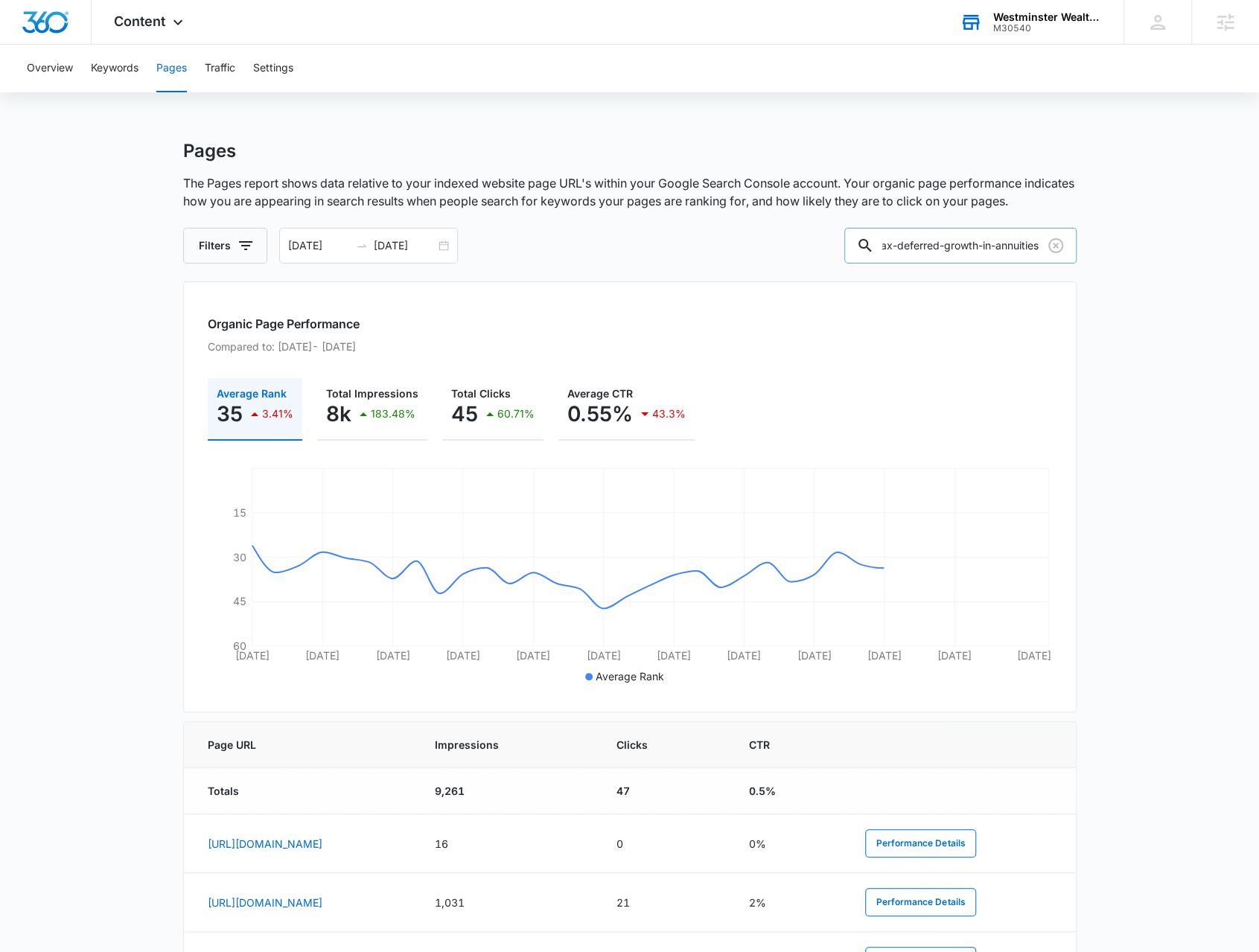  Describe the element at coordinates (393, 414) in the screenshot. I see `p: 183.48%` at that location.